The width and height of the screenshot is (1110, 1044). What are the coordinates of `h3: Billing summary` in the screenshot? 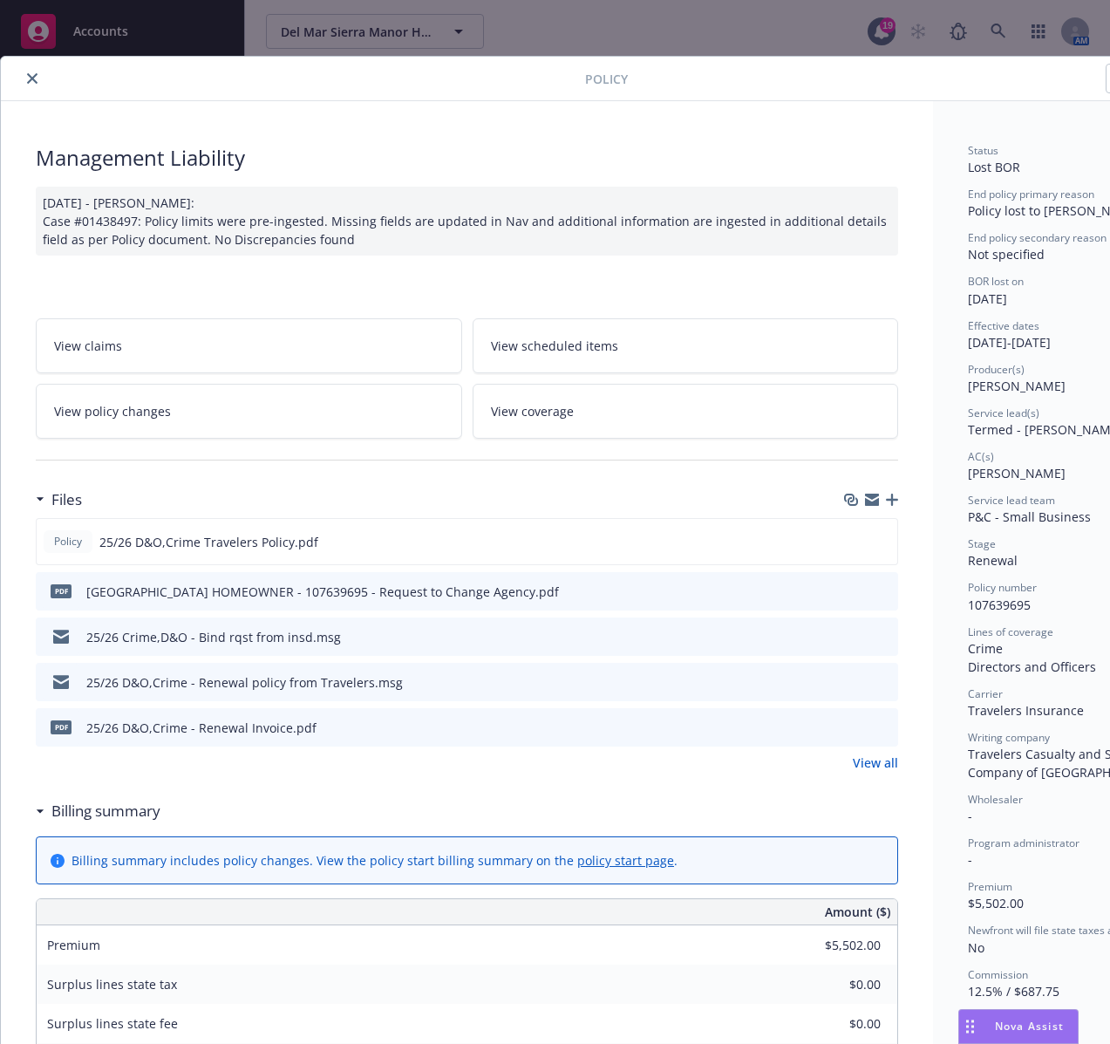 It's located at (106, 811).